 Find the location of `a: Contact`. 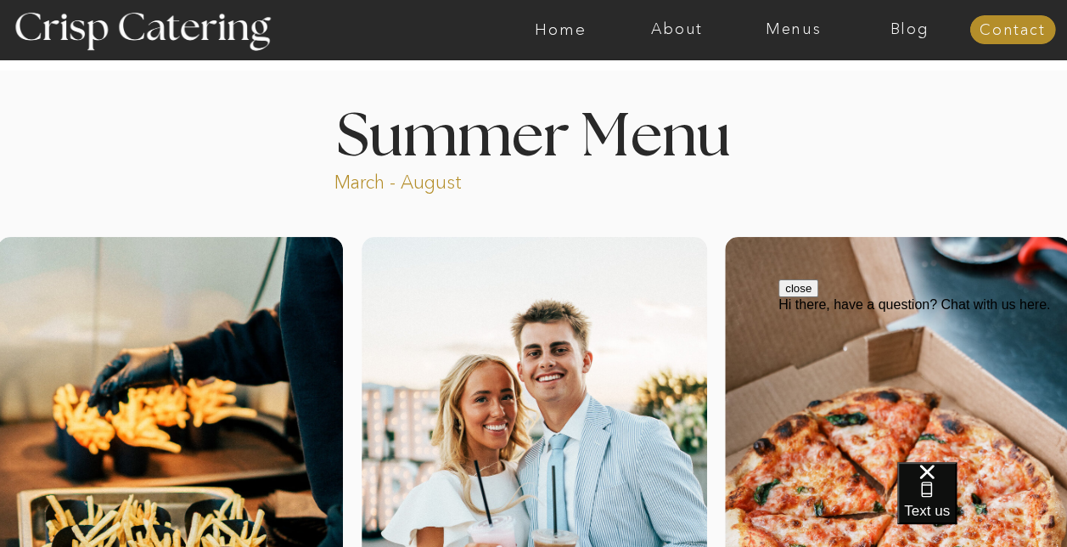

a: Contact is located at coordinates (1012, 31).